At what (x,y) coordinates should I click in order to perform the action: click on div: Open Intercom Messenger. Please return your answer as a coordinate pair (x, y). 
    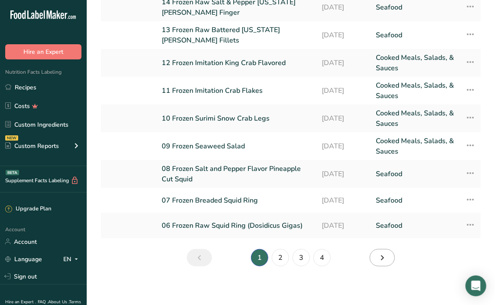
    Looking at the image, I should click on (476, 286).